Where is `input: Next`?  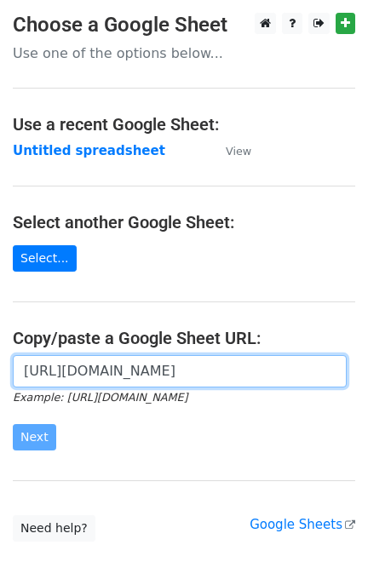
input: Next is located at coordinates (34, 437).